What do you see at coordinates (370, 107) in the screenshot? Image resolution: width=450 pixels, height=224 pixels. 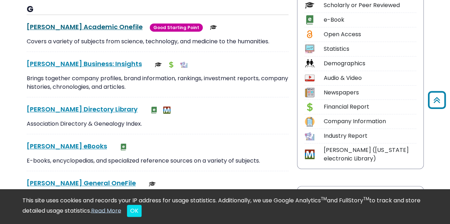 I see `div: Financial Report` at bounding box center [370, 107].